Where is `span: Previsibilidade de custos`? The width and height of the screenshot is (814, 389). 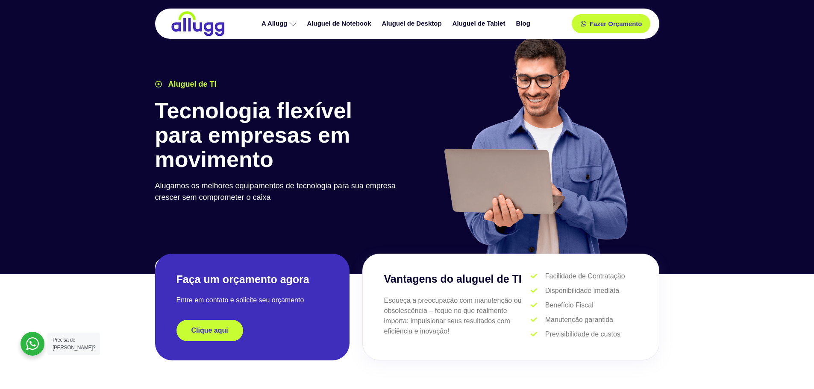
span: Previsibilidade de custos is located at coordinates (581, 334).